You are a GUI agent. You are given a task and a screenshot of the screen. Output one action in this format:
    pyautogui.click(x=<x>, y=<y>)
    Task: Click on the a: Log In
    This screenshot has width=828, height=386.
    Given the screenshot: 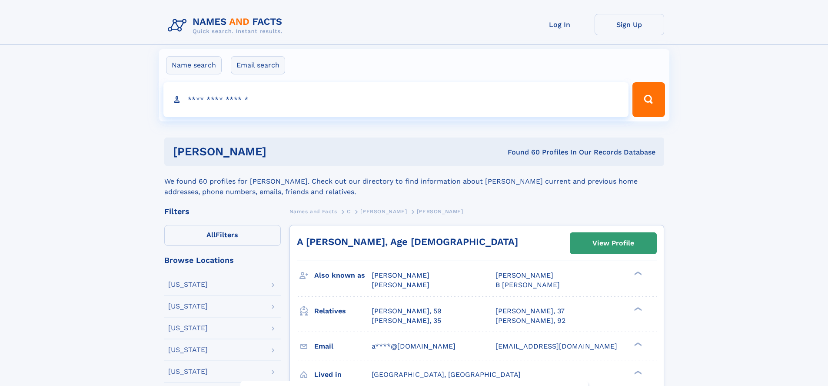 What is the action you would take?
    pyautogui.click(x=560, y=24)
    